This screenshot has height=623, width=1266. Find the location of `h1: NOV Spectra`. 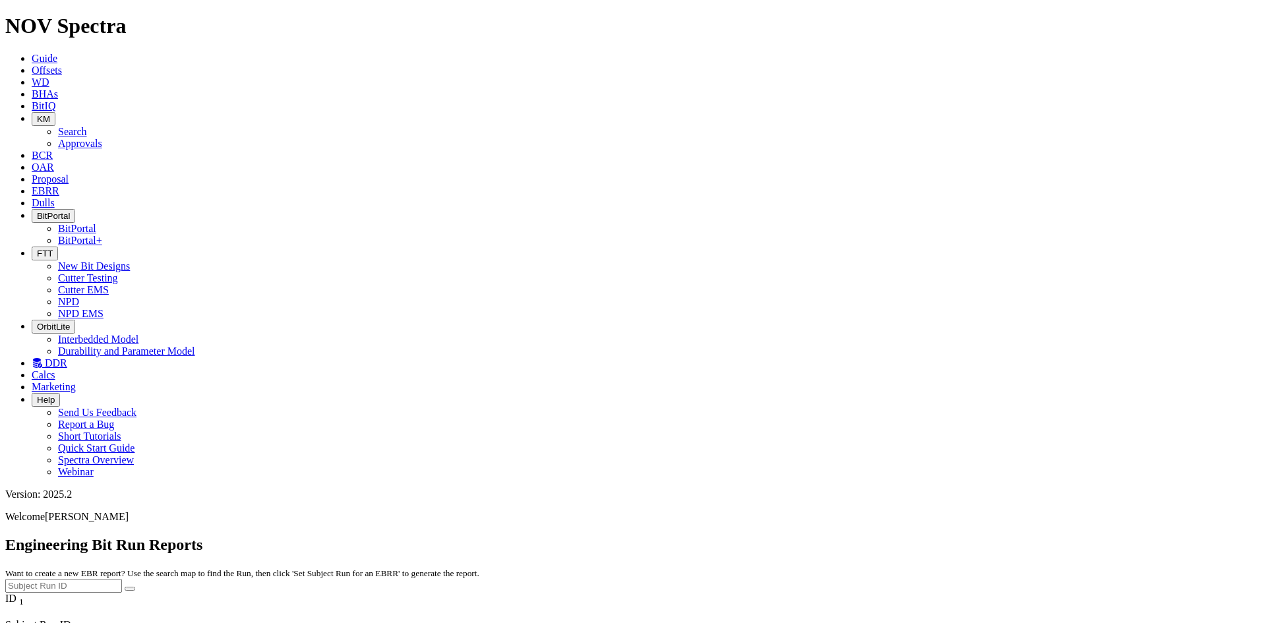

h1: NOV Spectra is located at coordinates (633, 26).